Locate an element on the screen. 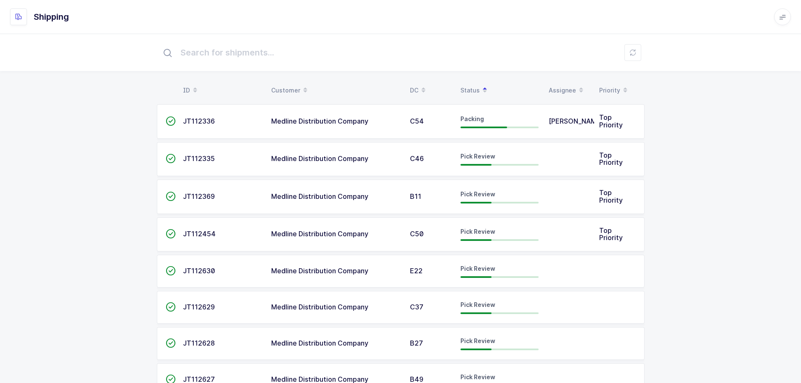  div: Status is located at coordinates (500, 90).